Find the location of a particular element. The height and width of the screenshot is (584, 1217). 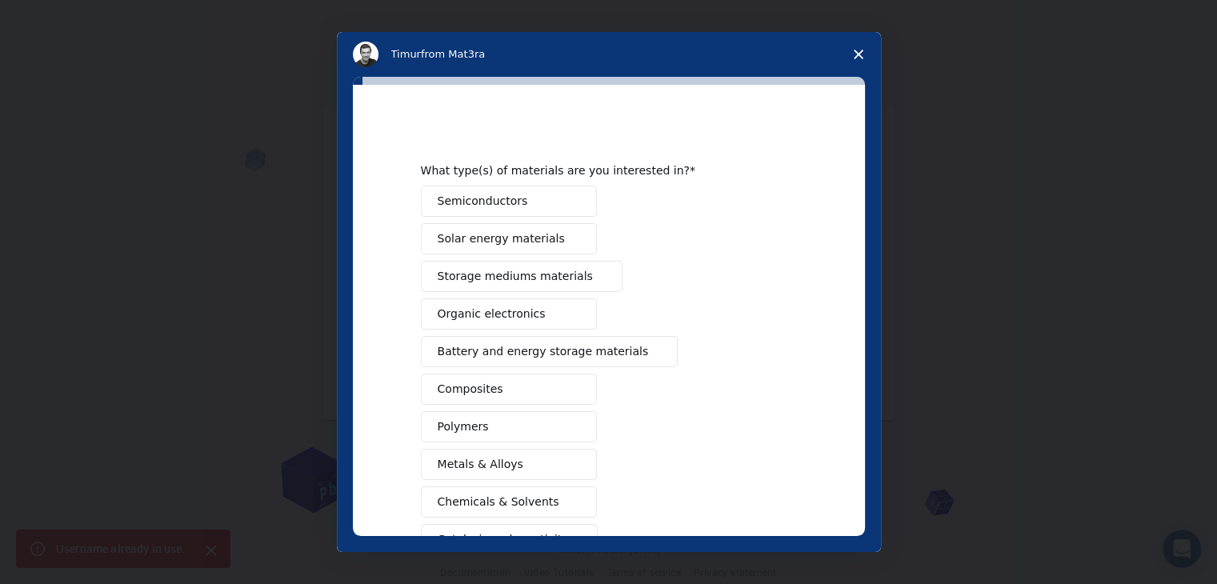

span: Solar energy materials is located at coordinates (501, 238).